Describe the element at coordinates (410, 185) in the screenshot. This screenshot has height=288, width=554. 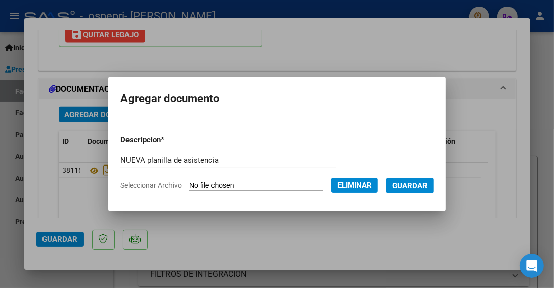
I see `button: Guardar` at that location.